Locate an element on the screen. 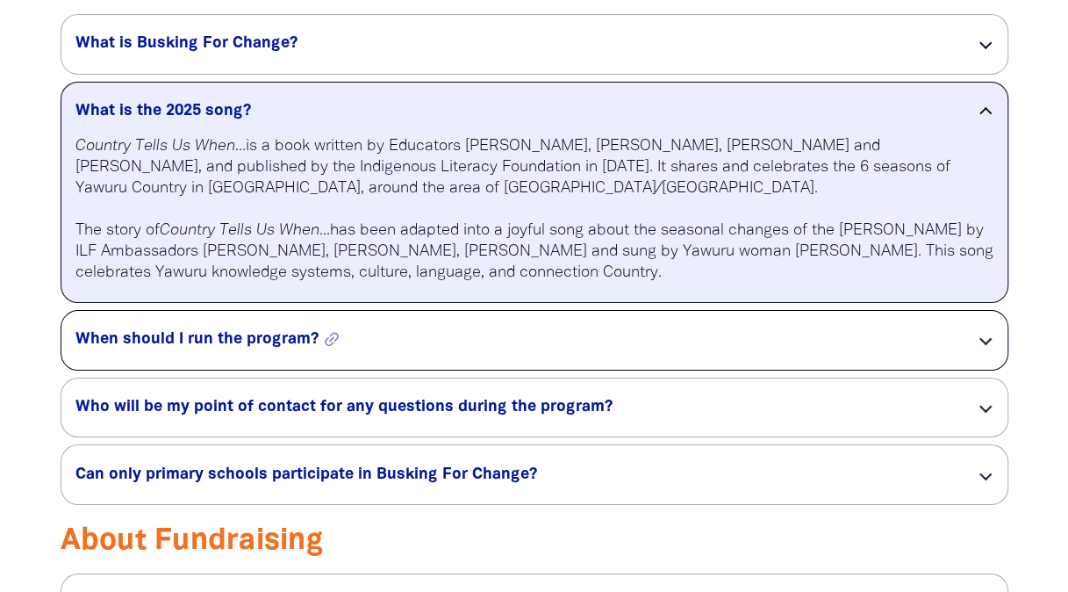 The height and width of the screenshot is (592, 1068). h5: Can only primary schools participate in Busking For Change? is located at coordinates (512, 475).